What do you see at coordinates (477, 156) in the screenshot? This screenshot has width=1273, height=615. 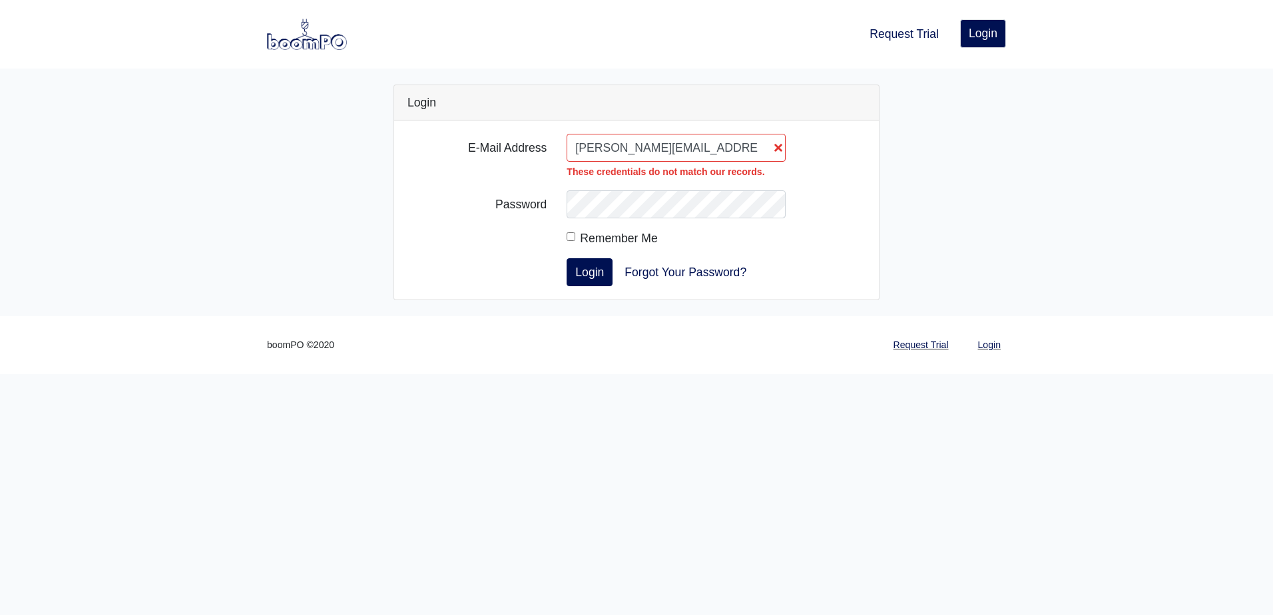 I see `label: E-Mail Address` at bounding box center [477, 156].